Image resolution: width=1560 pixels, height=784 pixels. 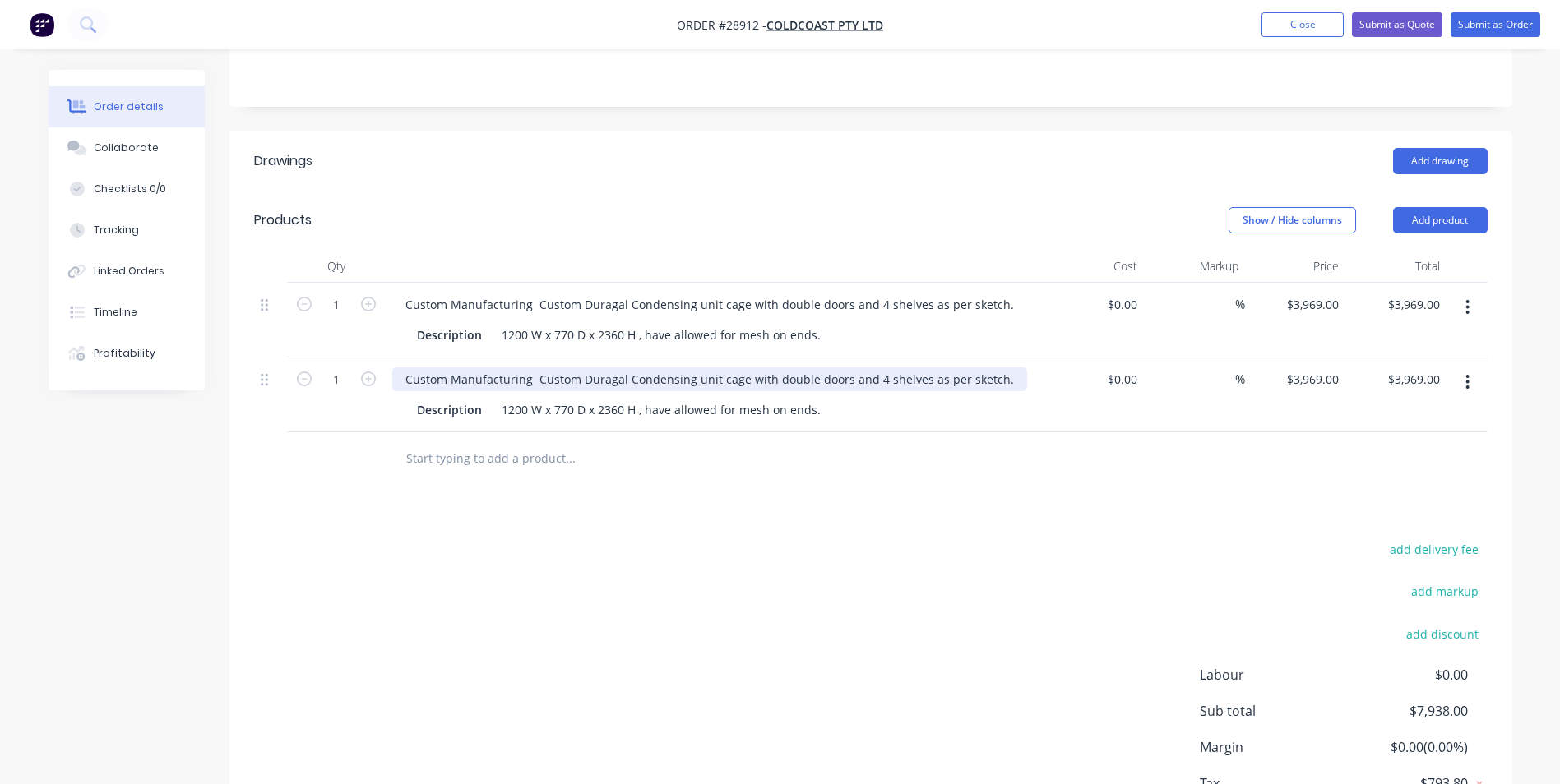 What do you see at coordinates (1396, 267) in the screenshot?
I see `div: Total` at bounding box center [1396, 267].